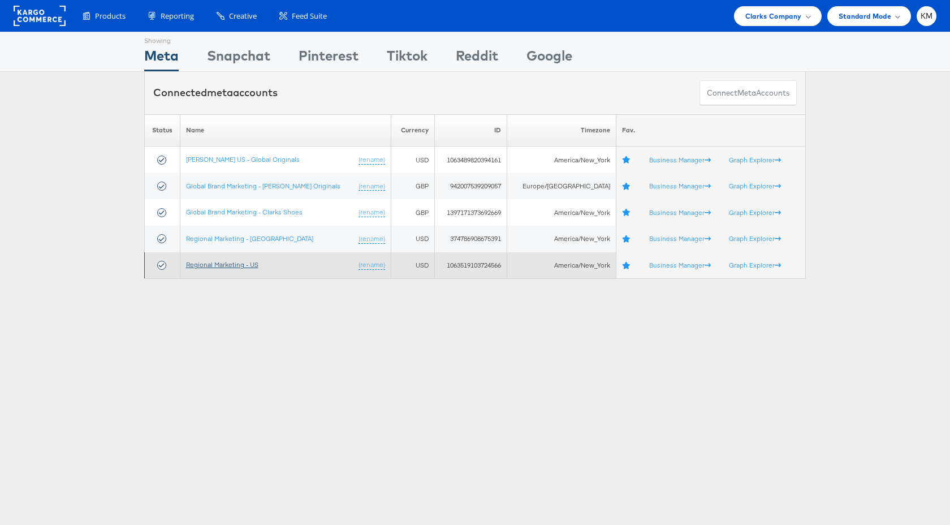 The width and height of the screenshot is (950, 525). Describe the element at coordinates (471, 186) in the screenshot. I see `td: 942007539209057` at that location.